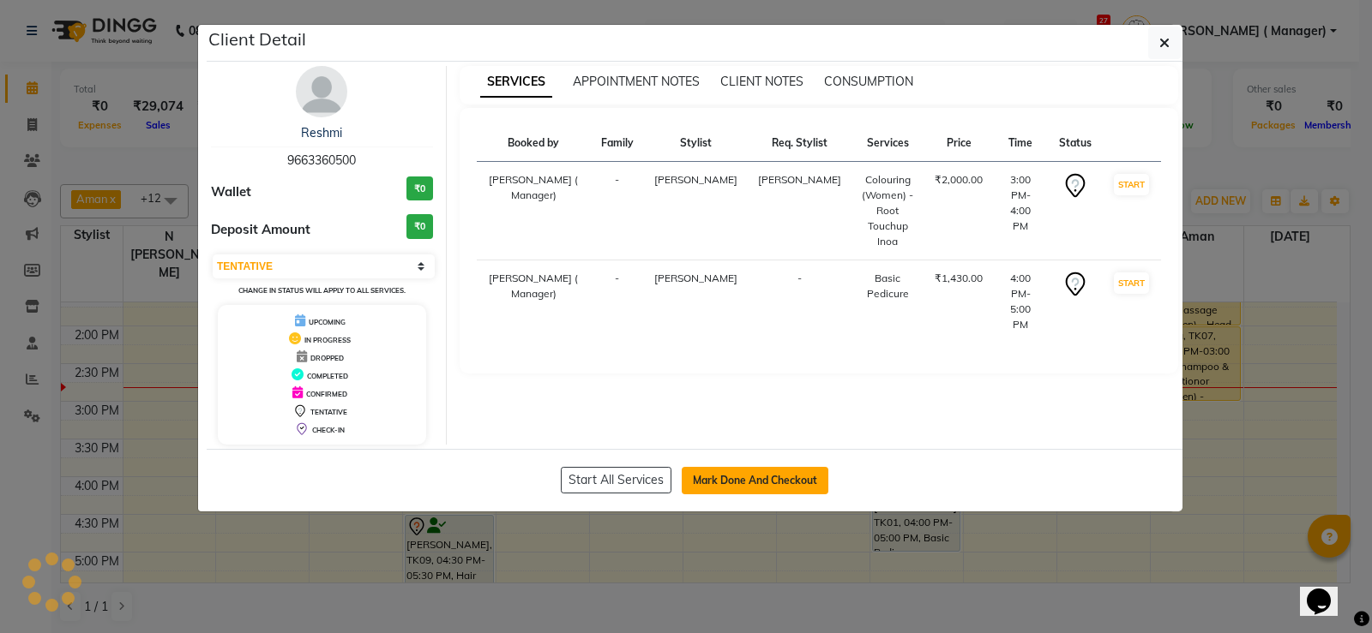 The height and width of the screenshot is (633, 1372). Describe the element at coordinates (617, 143) in the screenshot. I see `th: Family` at that location.